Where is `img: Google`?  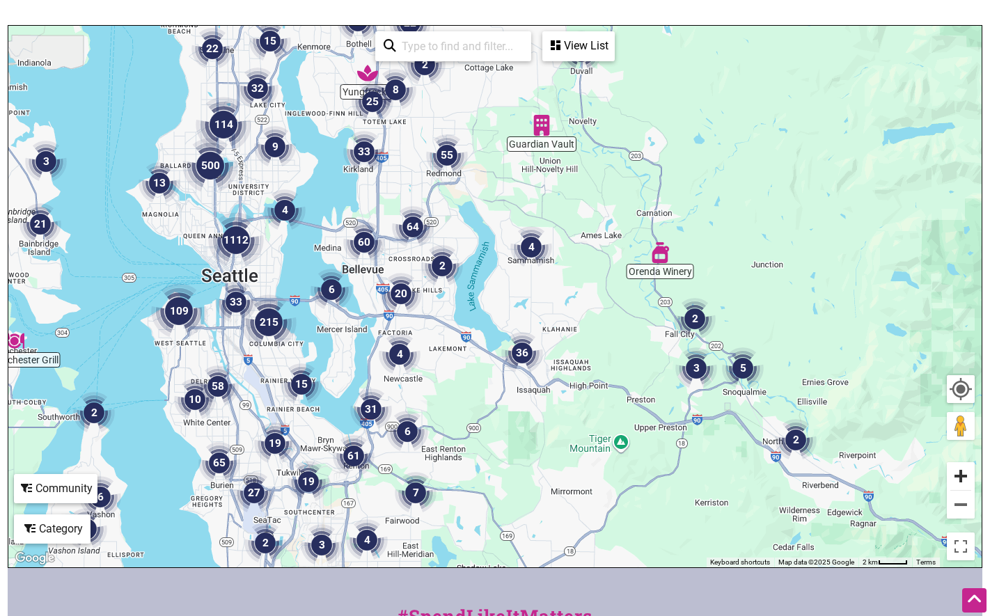 img: Google is located at coordinates (35, 558).